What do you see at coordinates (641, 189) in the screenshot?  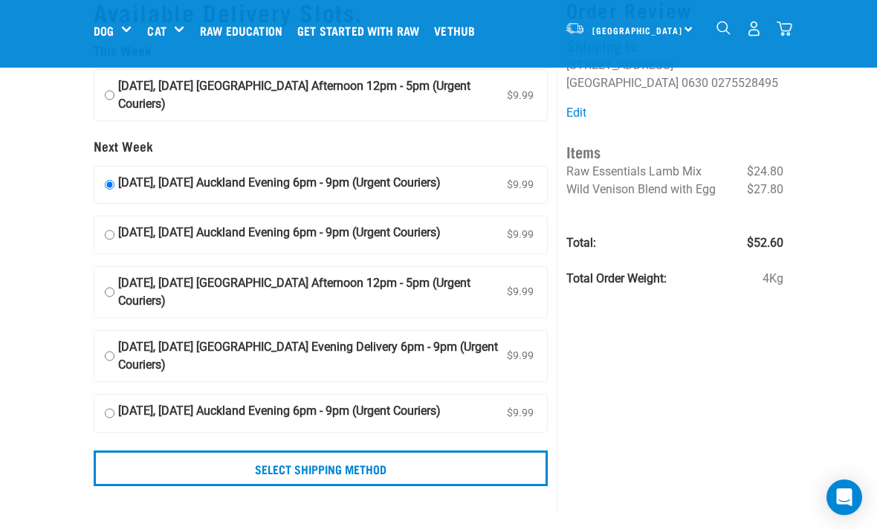 I see `span: Wild Venison Blend with Egg` at bounding box center [641, 189].